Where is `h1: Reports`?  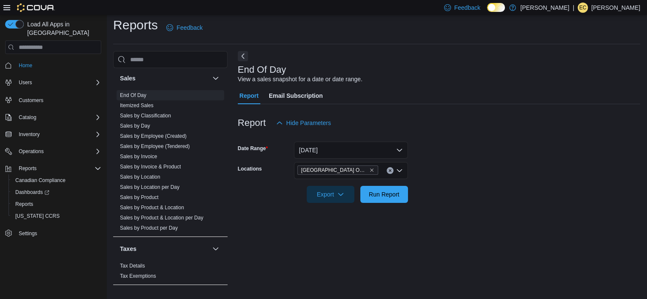
h1: Reports is located at coordinates (135, 25).